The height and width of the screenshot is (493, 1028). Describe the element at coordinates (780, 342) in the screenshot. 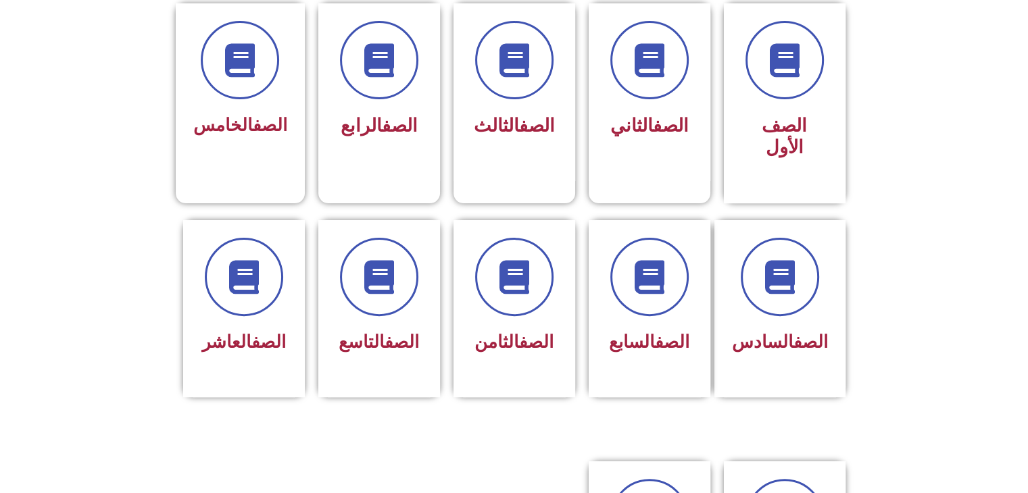

I see `span: السادس` at that location.